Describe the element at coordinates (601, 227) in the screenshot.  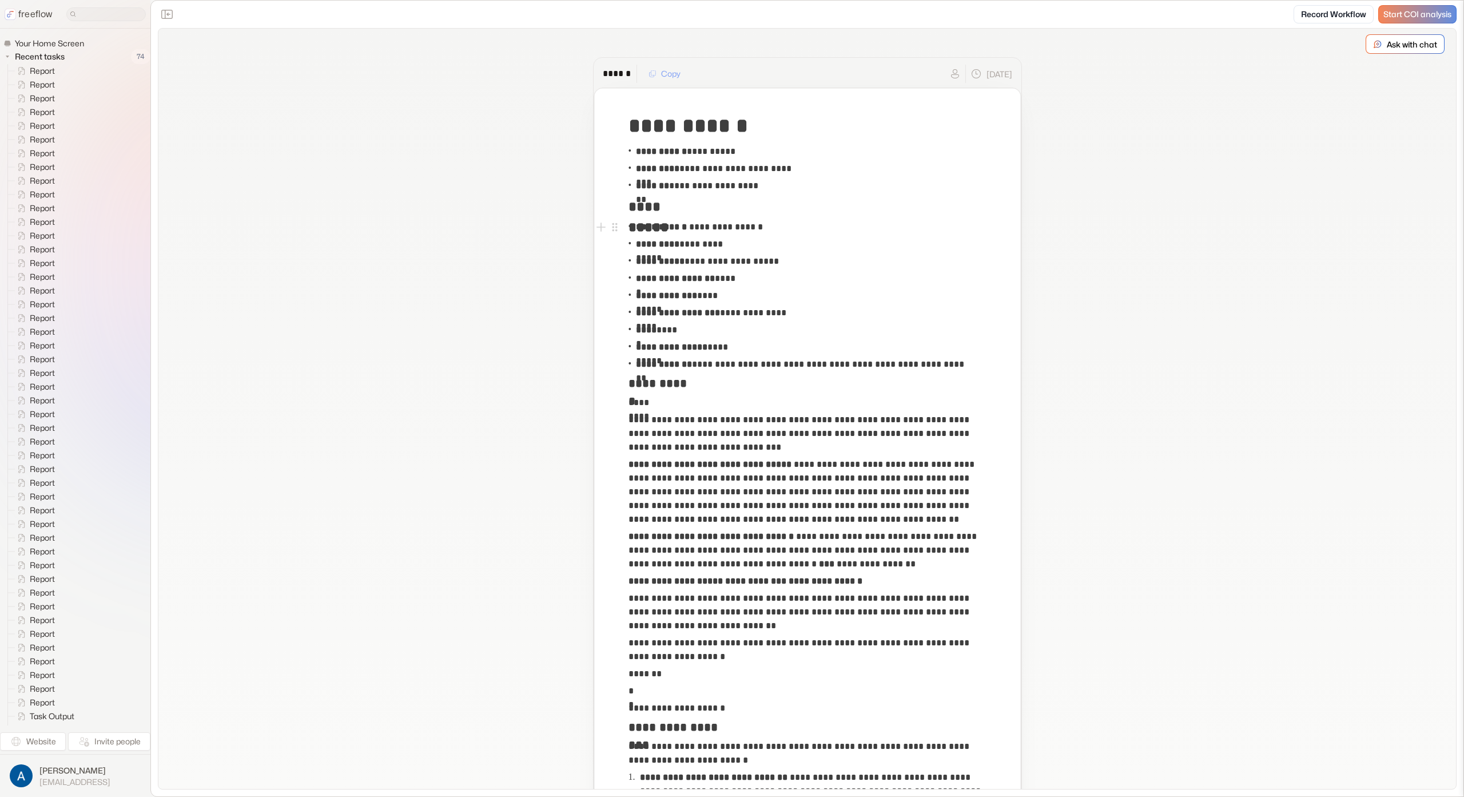
I see `button: Add block` at that location.